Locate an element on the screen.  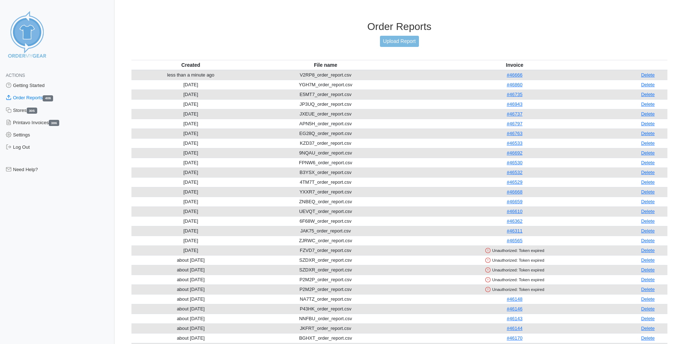
a: #46666 is located at coordinates (514, 75).